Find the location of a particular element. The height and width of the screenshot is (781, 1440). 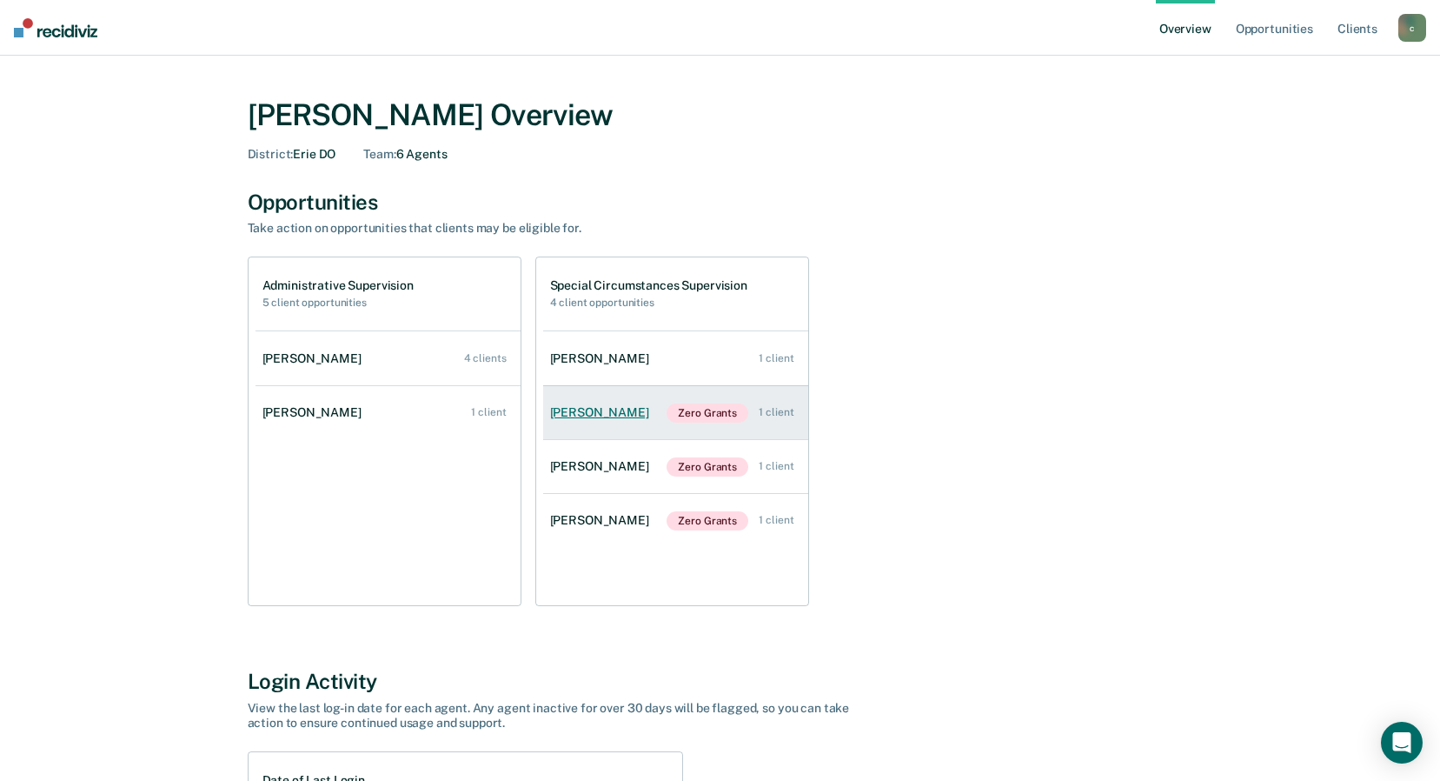

div: View the last log-in date for each agent. Any agent inactive for over 30 days will be flagged, so... is located at coordinates (552, 715).